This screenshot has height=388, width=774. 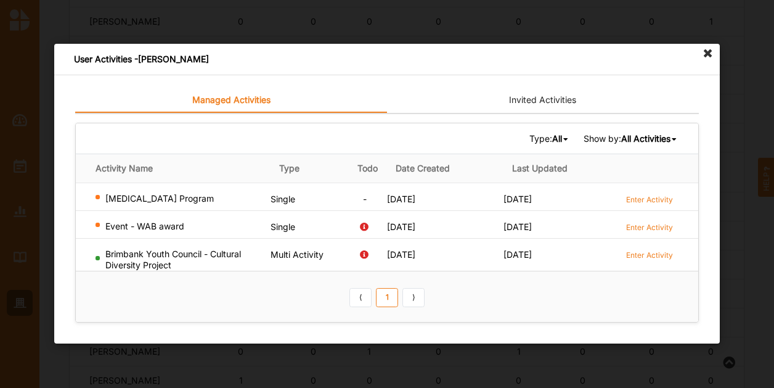 What do you see at coordinates (413, 298) in the screenshot?
I see `a: Next item` at bounding box center [413, 298].